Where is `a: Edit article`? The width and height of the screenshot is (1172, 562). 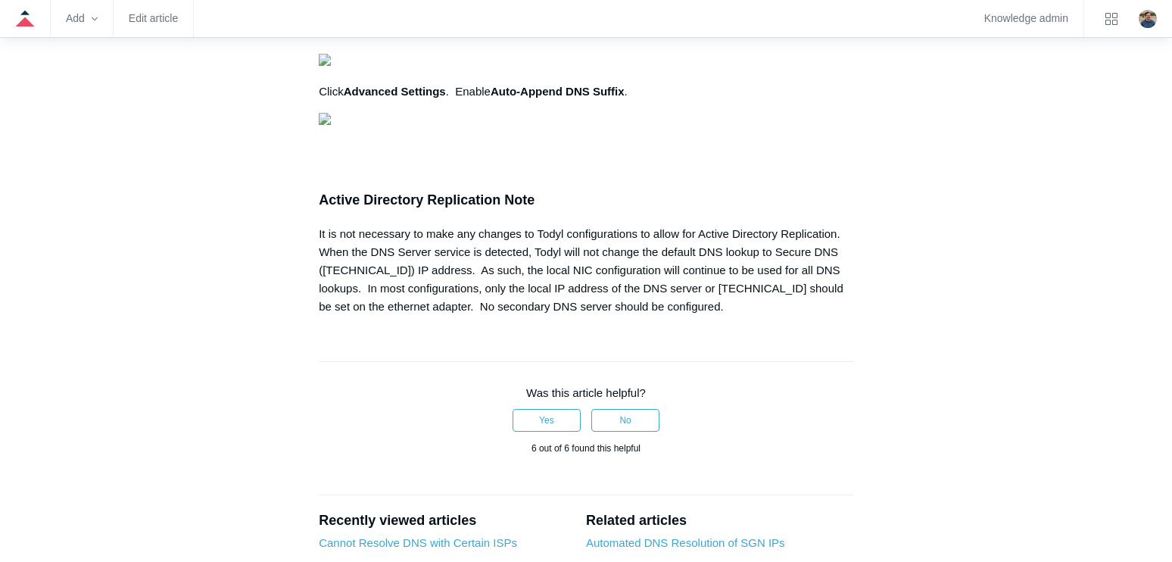 a: Edit article is located at coordinates (153, 18).